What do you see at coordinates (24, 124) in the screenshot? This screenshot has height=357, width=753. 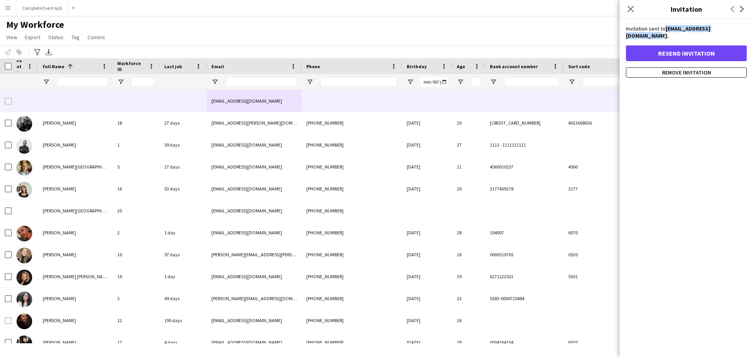 I see `img: Annabella Madsen` at bounding box center [24, 124].